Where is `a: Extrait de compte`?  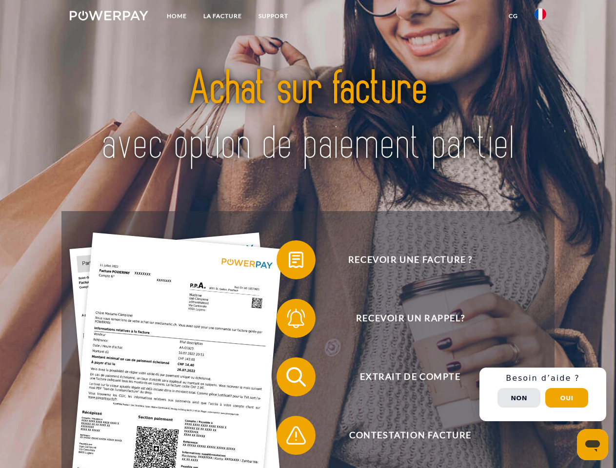 a: Extrait de compte is located at coordinates (403, 377).